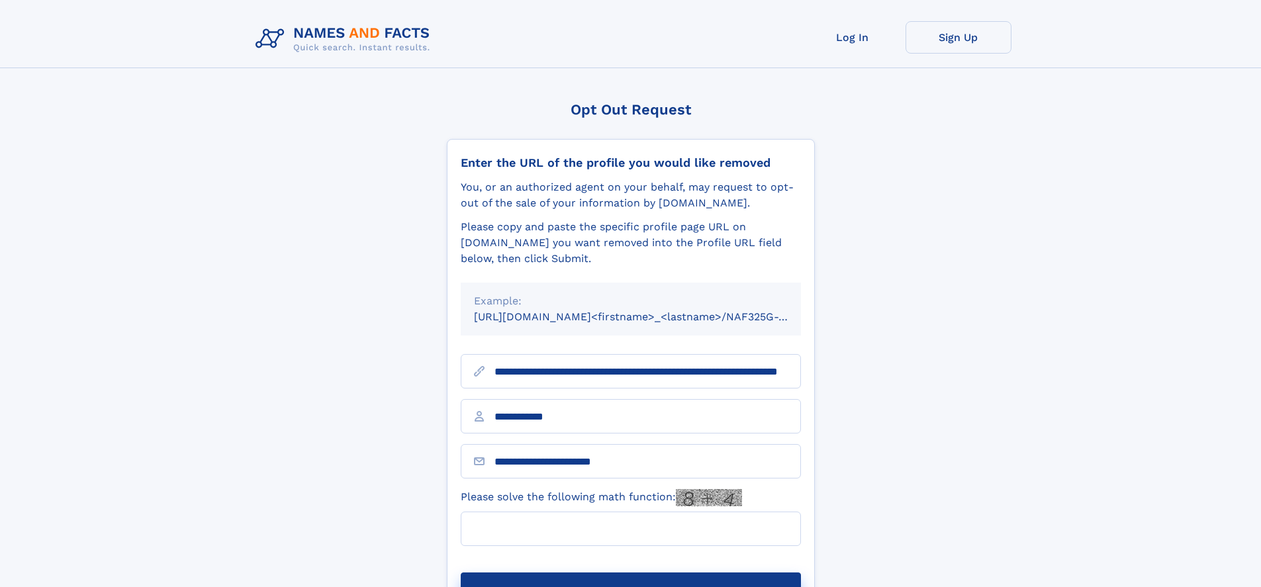 The image size is (1261, 587). Describe the element at coordinates (853, 37) in the screenshot. I see `a: Log In` at that location.